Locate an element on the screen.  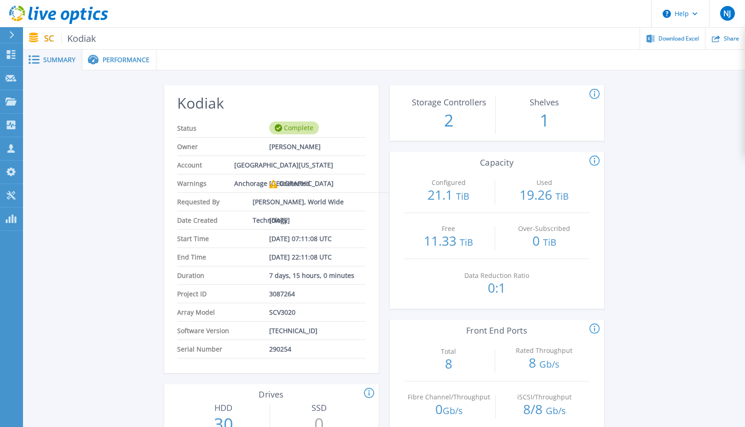
h3: HDD is located at coordinates (223, 408).